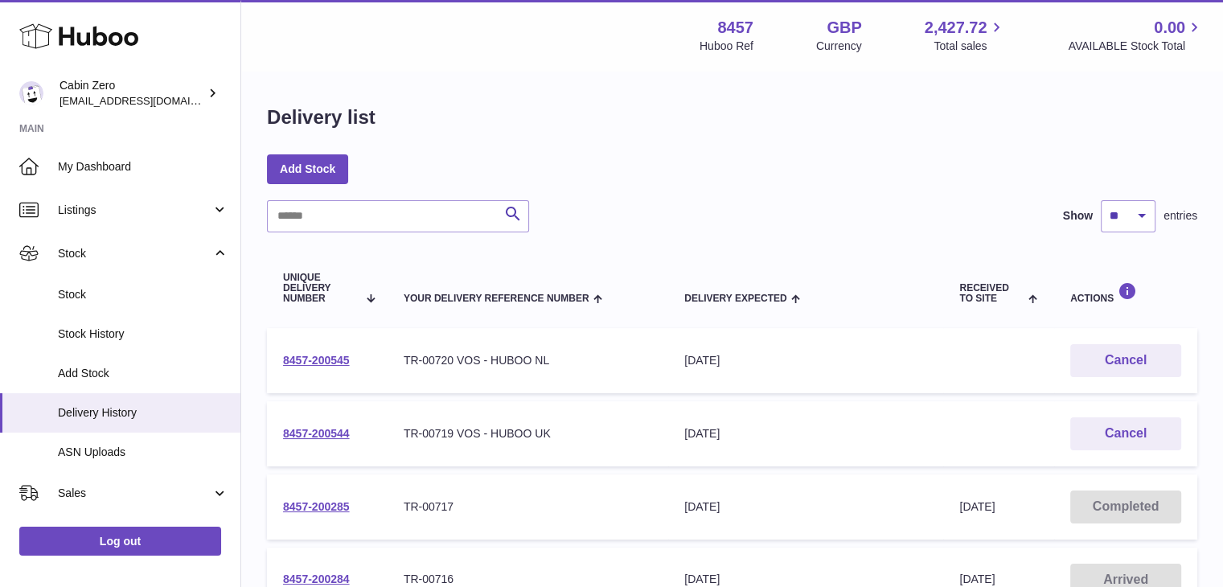  I want to click on span: Received to Site, so click(992, 294).